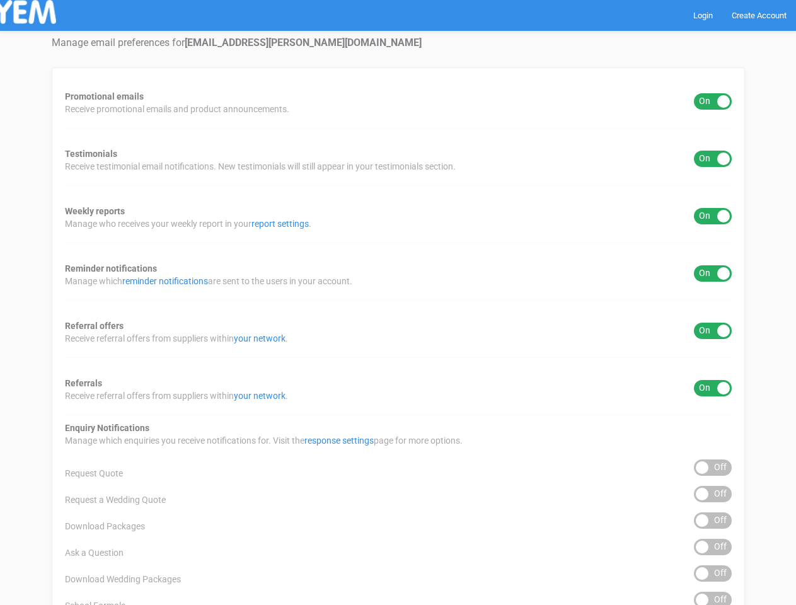 The image size is (796, 605). What do you see at coordinates (115, 500) in the screenshot?
I see `span: Request a Wedding Quote` at bounding box center [115, 500].